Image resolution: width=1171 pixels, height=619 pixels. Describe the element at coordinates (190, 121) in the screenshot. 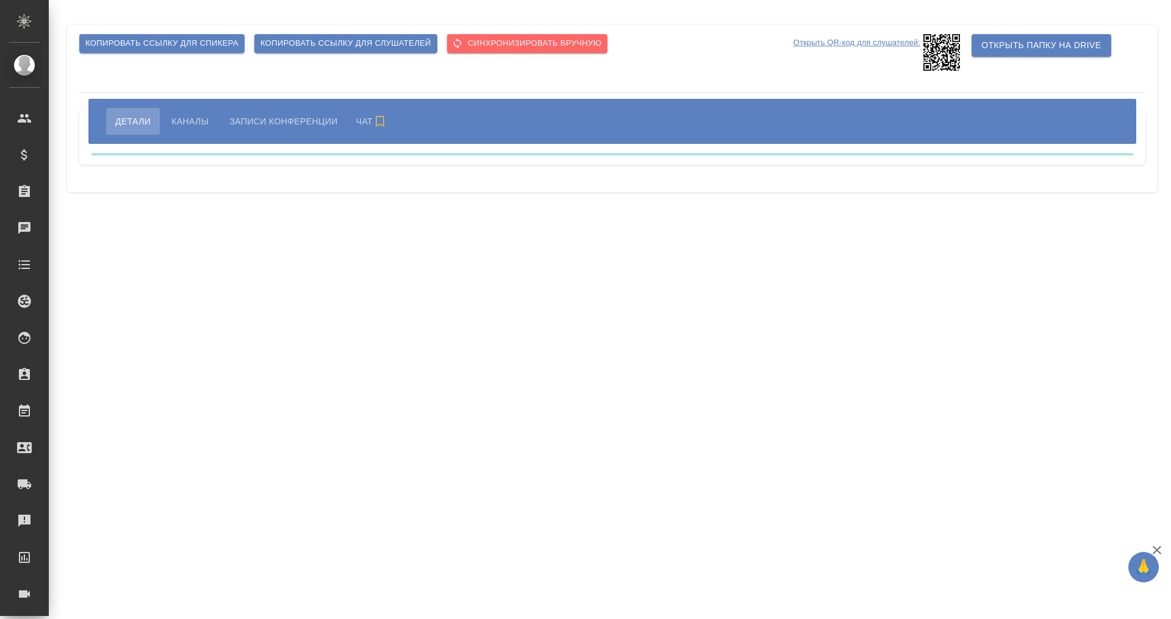

I see `span: Каналы` at that location.